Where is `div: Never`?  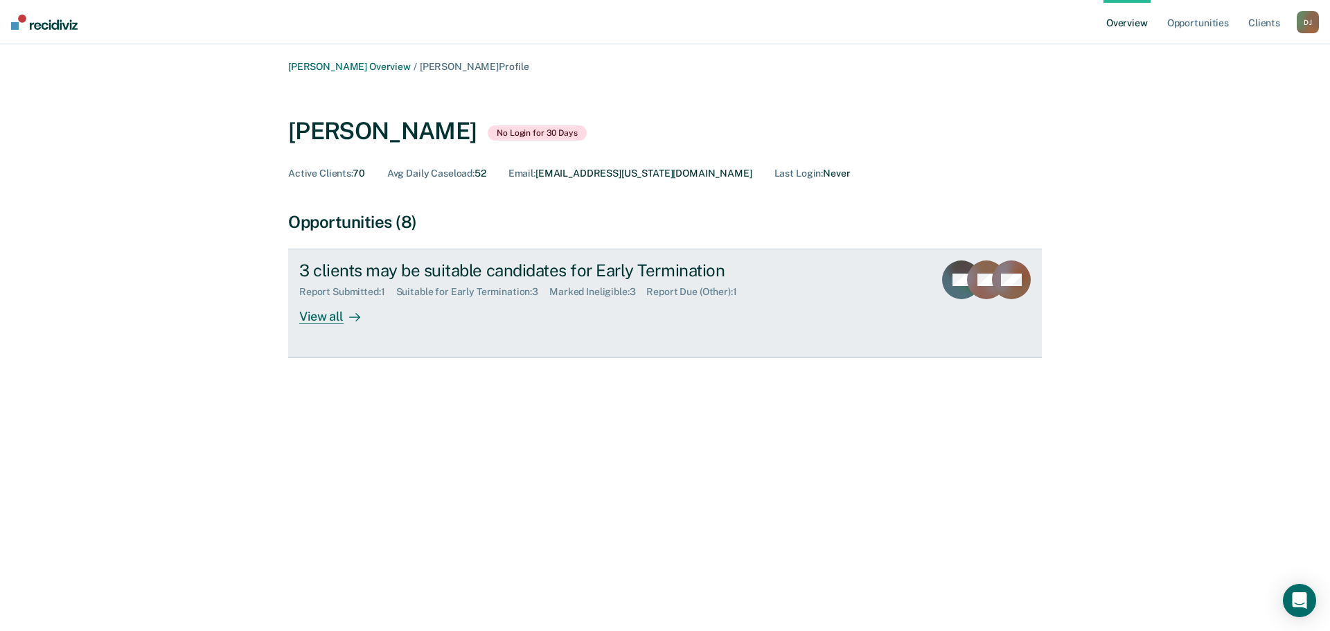
div: Never is located at coordinates (812, 173).